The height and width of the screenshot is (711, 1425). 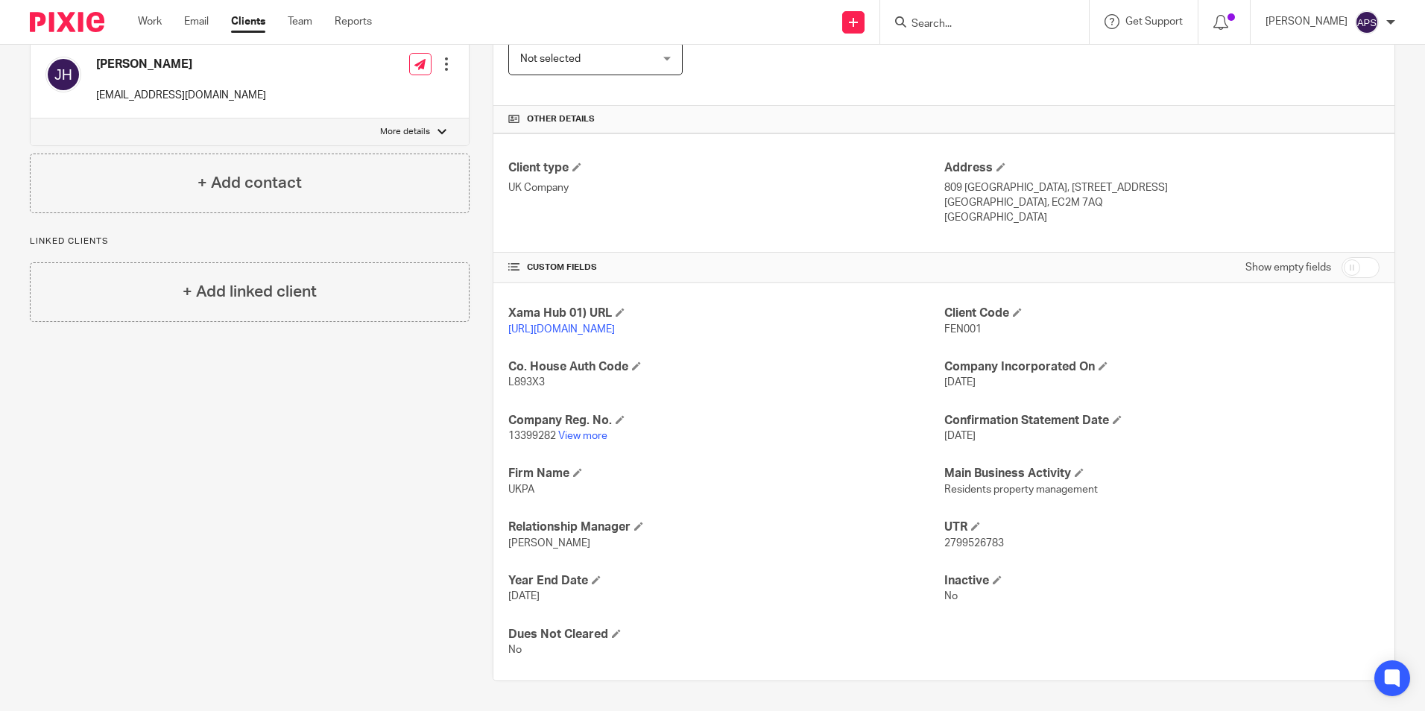 What do you see at coordinates (726, 168) in the screenshot?
I see `h4: Client type` at bounding box center [726, 168].